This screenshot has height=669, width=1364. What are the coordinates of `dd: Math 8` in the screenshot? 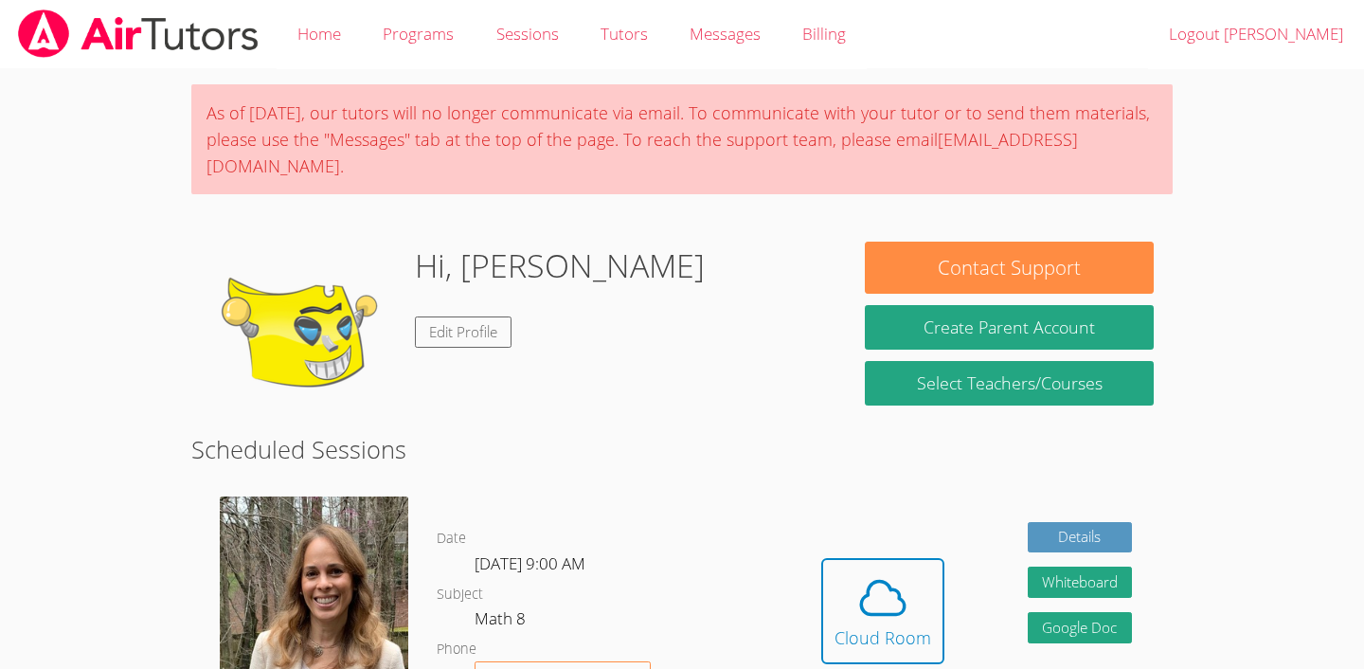 It's located at (502, 622).